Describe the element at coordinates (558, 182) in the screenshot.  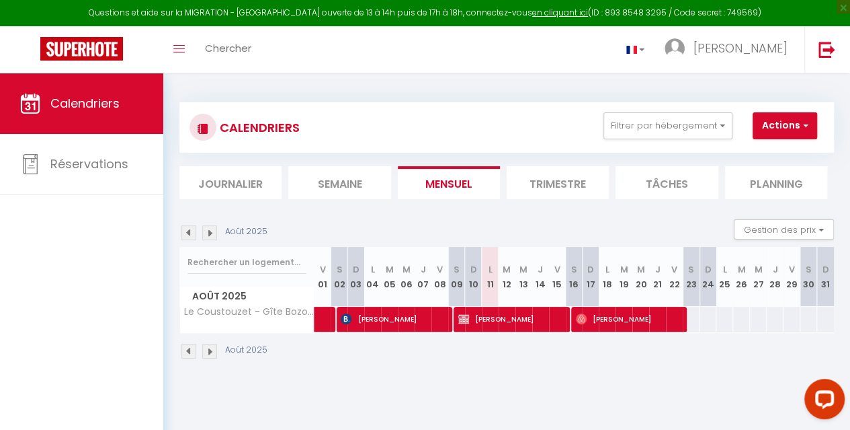
I see `li: Trimestre` at that location.